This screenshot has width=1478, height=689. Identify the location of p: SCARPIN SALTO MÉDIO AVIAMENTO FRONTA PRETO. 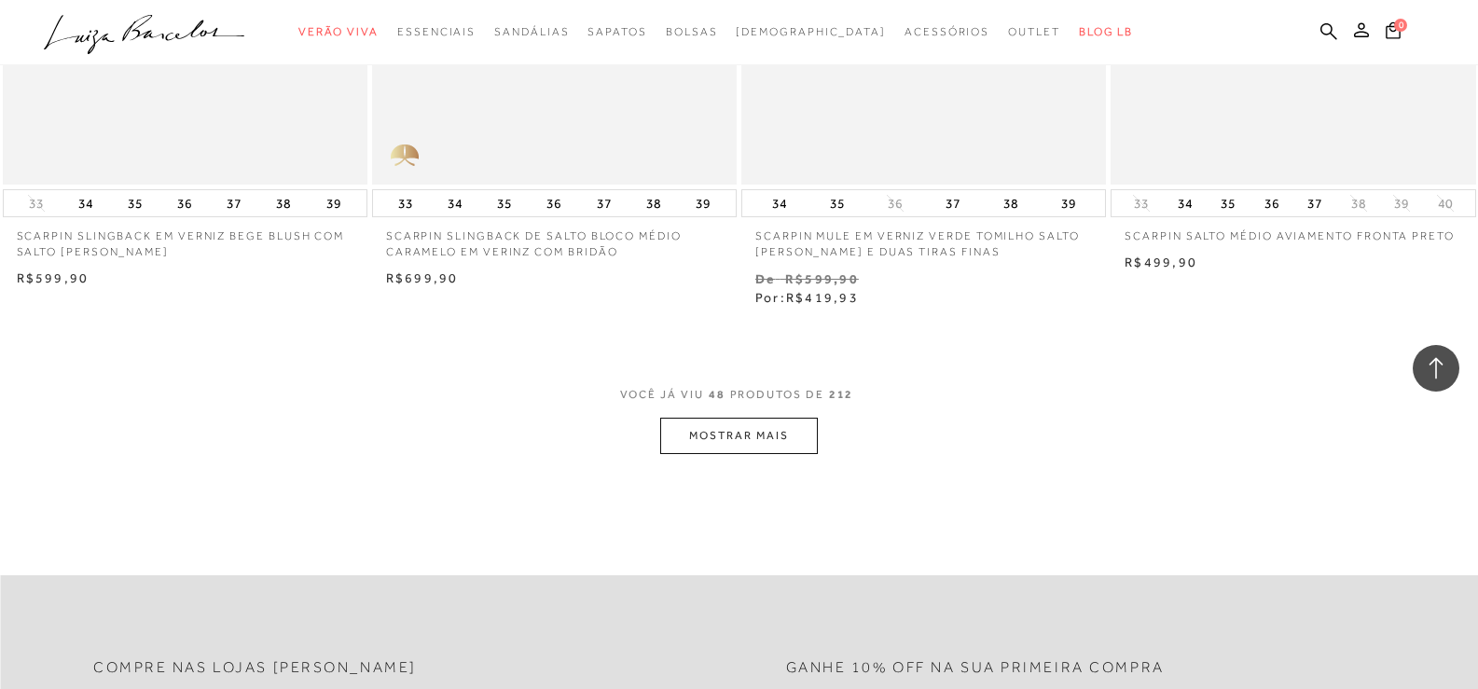
(1292, 230).